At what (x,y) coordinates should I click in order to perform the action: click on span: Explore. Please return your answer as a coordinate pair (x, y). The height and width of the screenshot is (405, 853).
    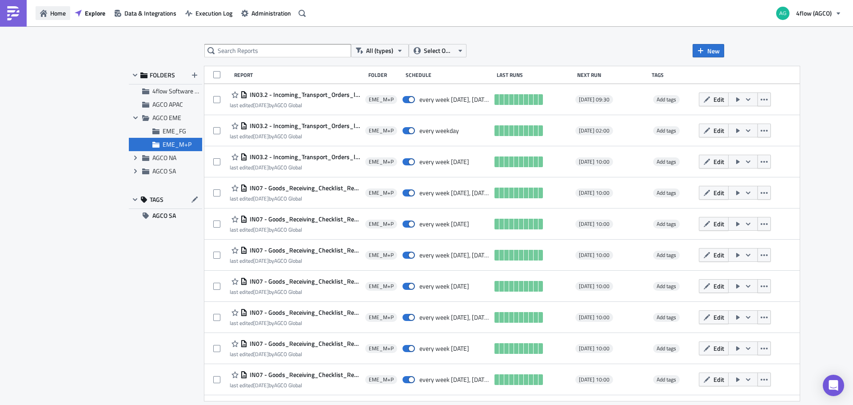
    Looking at the image, I should click on (95, 13).